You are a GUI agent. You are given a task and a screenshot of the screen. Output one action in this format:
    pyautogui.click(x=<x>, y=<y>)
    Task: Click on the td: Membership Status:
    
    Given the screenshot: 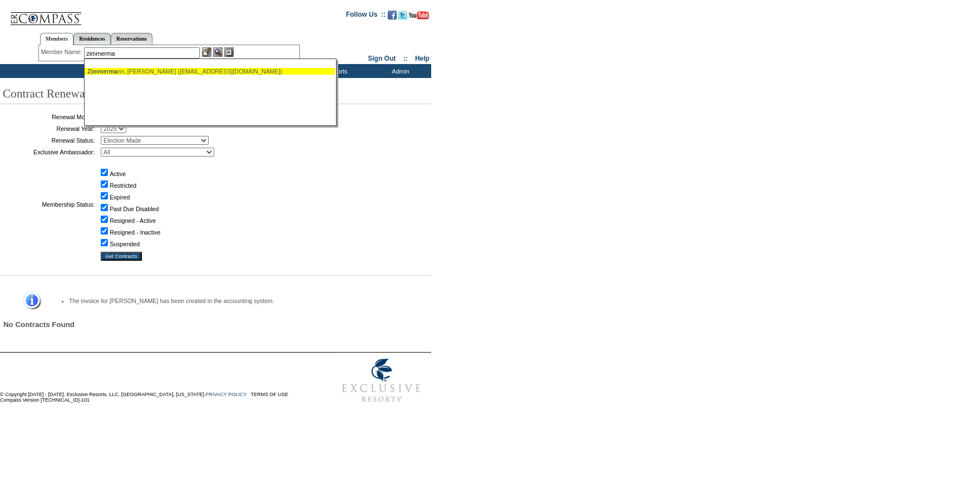 What is the action you would take?
    pyautogui.click(x=48, y=204)
    